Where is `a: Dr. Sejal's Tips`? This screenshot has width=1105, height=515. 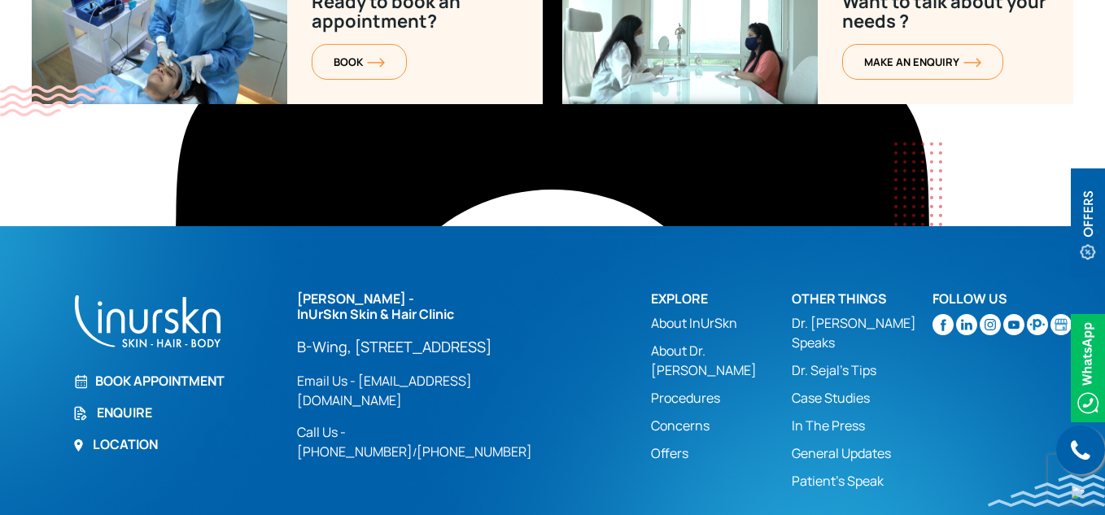
a: Dr. Sejal's Tips is located at coordinates (861, 370).